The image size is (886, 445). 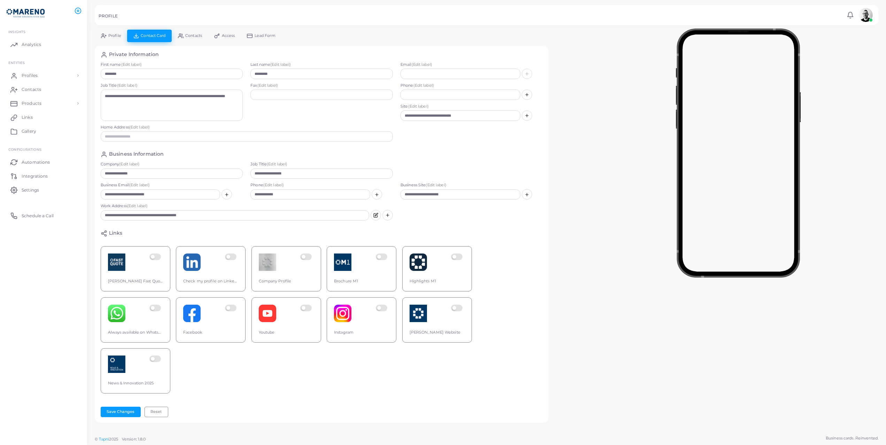 What do you see at coordinates (321, 65) in the screenshot?
I see `label: Last name` at bounding box center [321, 65].